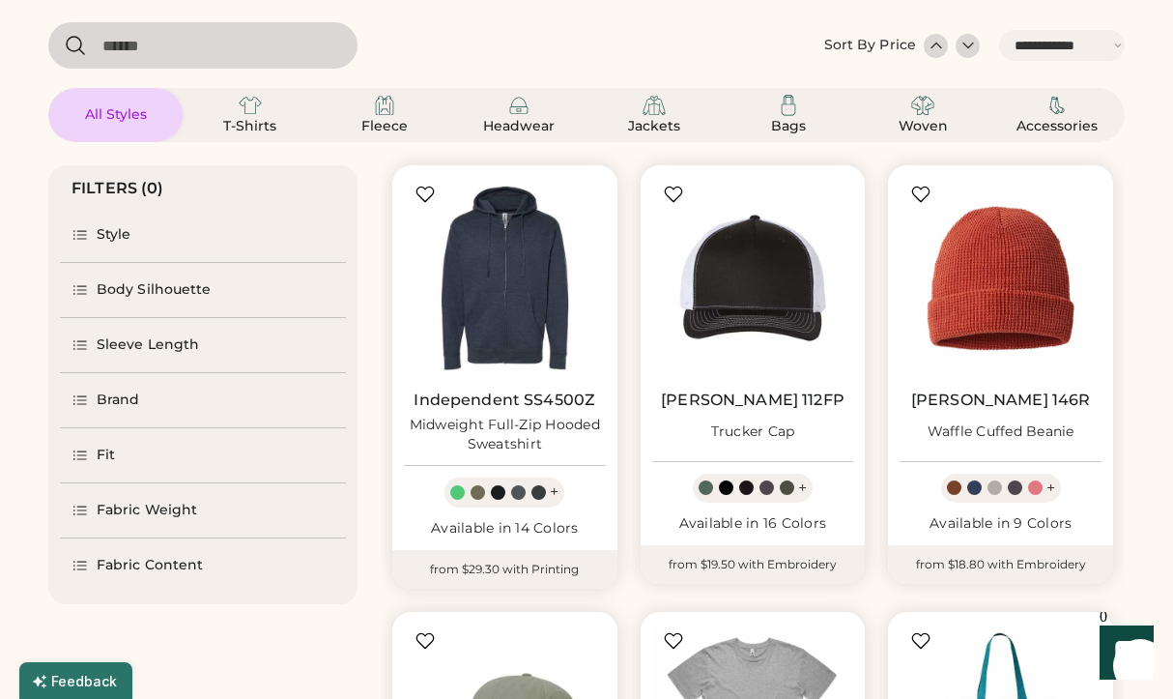  What do you see at coordinates (1057, 105) in the screenshot?
I see `img: Accessories Icon` at bounding box center [1057, 105].